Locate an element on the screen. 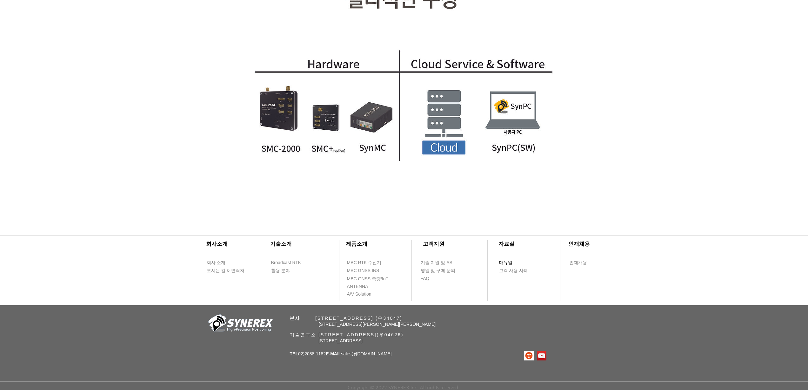 This screenshot has height=390, width=808. span: MBC RTK 수신기 is located at coordinates (364, 263).